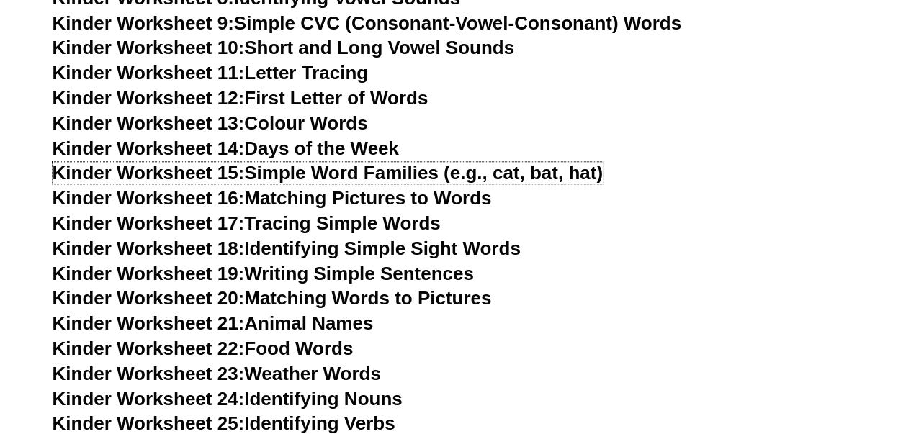 The height and width of the screenshot is (434, 911). I want to click on a: Kinder Worksheet 19:Writing Simple Sentences, so click(263, 274).